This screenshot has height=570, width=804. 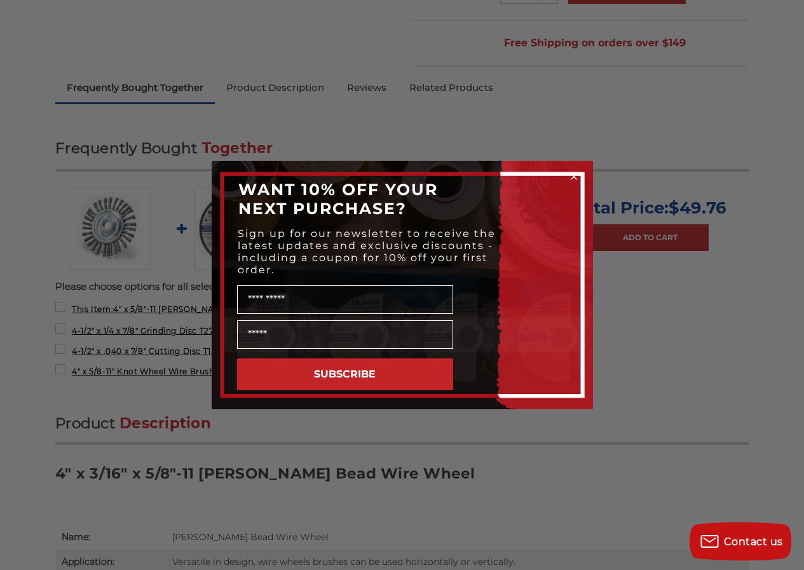 What do you see at coordinates (345, 374) in the screenshot?
I see `button: SUBSCRIBE` at bounding box center [345, 374].